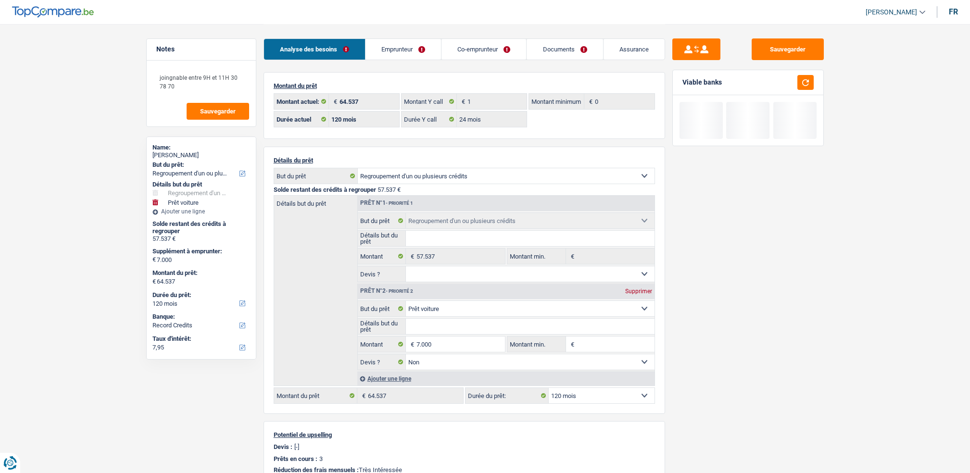 This screenshot has width=970, height=473. What do you see at coordinates (301, 119) in the screenshot?
I see `label: Durée actuel` at bounding box center [301, 119].